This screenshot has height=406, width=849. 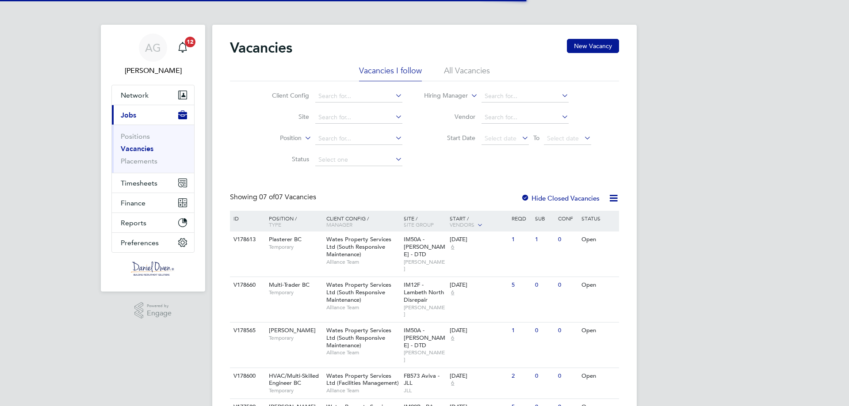 What do you see at coordinates (339, 225) in the screenshot?
I see `span: Manager` at bounding box center [339, 225].